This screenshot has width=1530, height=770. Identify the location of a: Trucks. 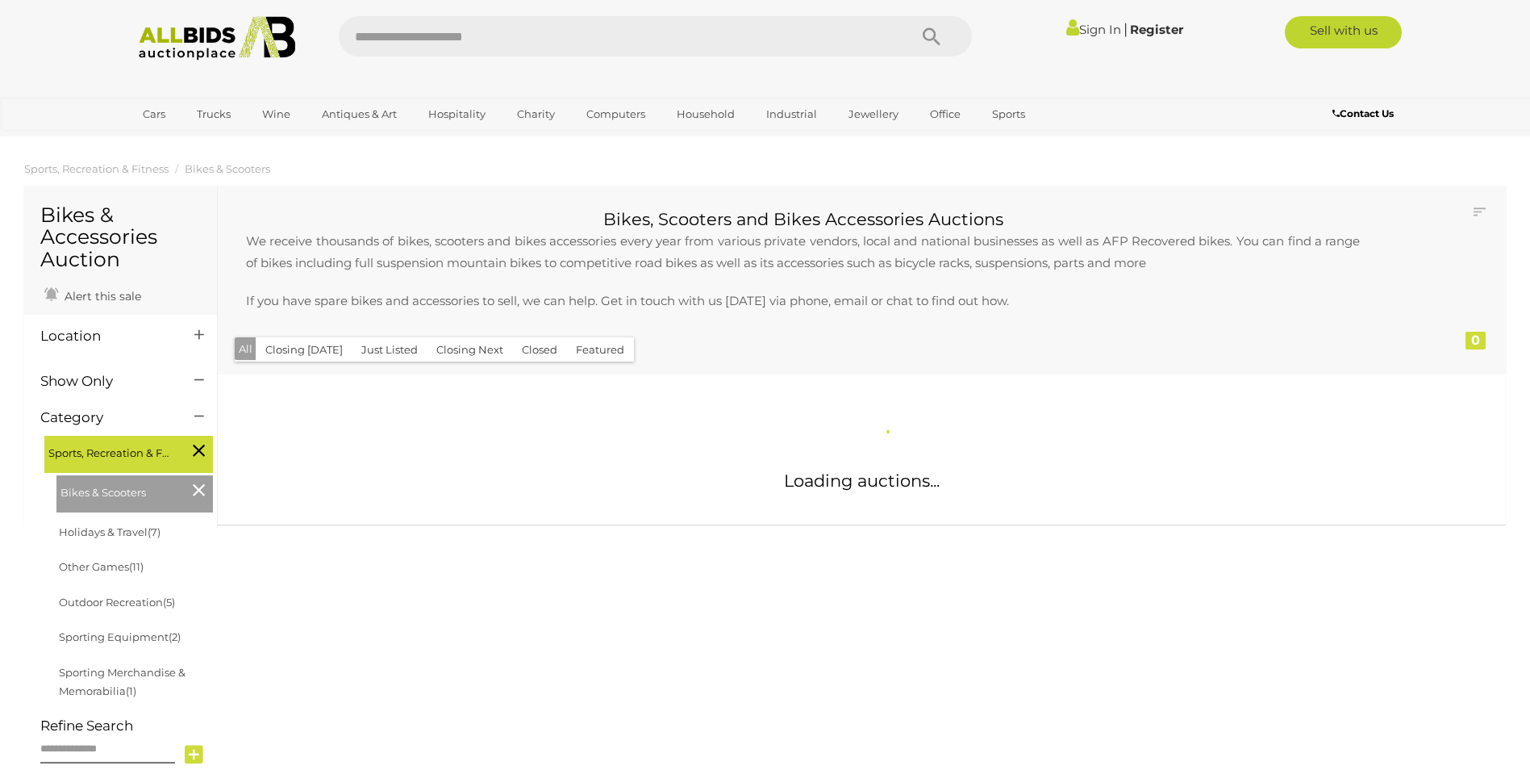
(214, 114).